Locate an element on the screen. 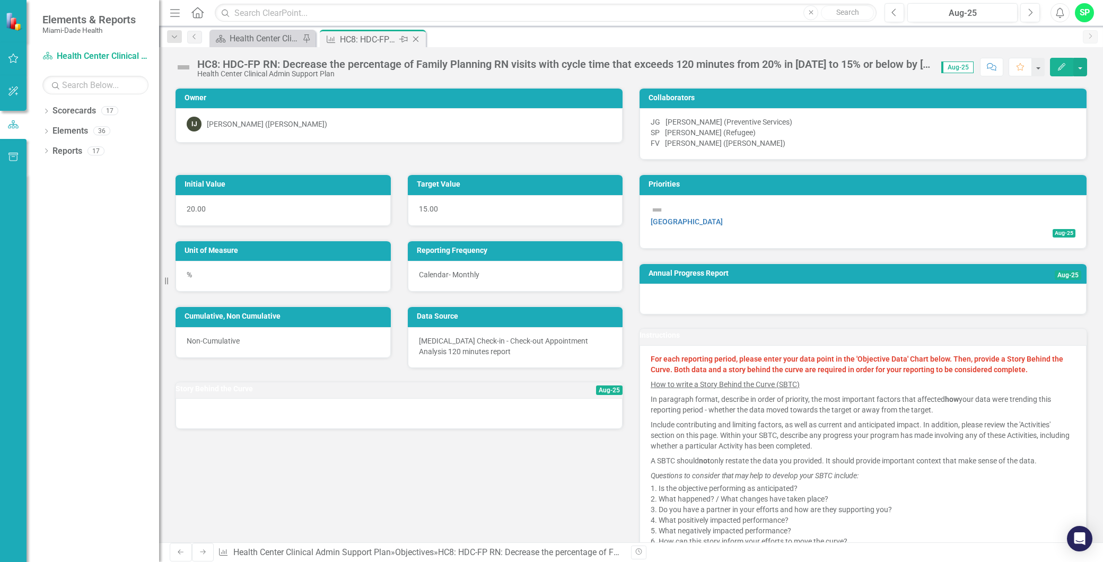 The image size is (1103, 562). li: Is the objective performing as anticipated? is located at coordinates (867, 488).